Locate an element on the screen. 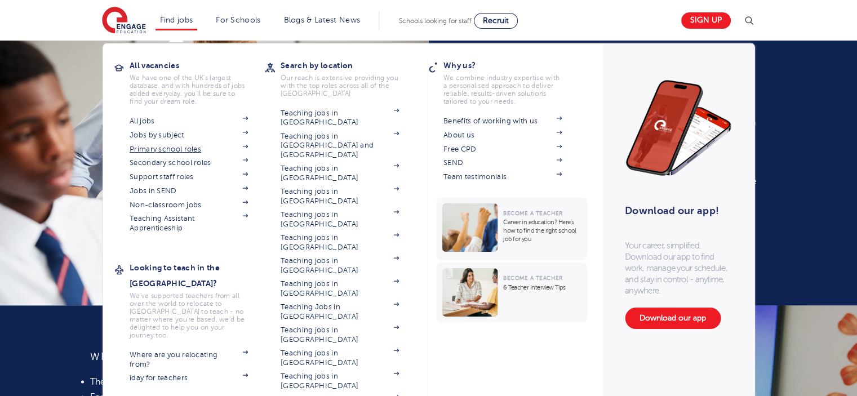  p: We have one of the UK's largest database. and with hundreds of jobs added everyday. you'll be sur... is located at coordinates (189, 90).